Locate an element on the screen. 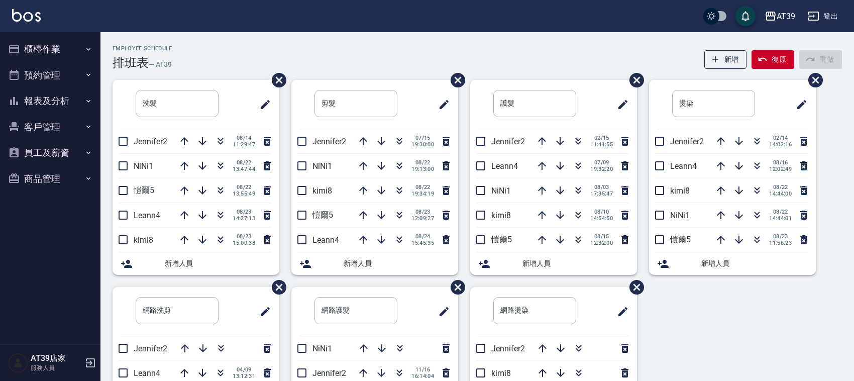 The width and height of the screenshot is (854, 381). span: 13:12:31 is located at coordinates (244, 376).